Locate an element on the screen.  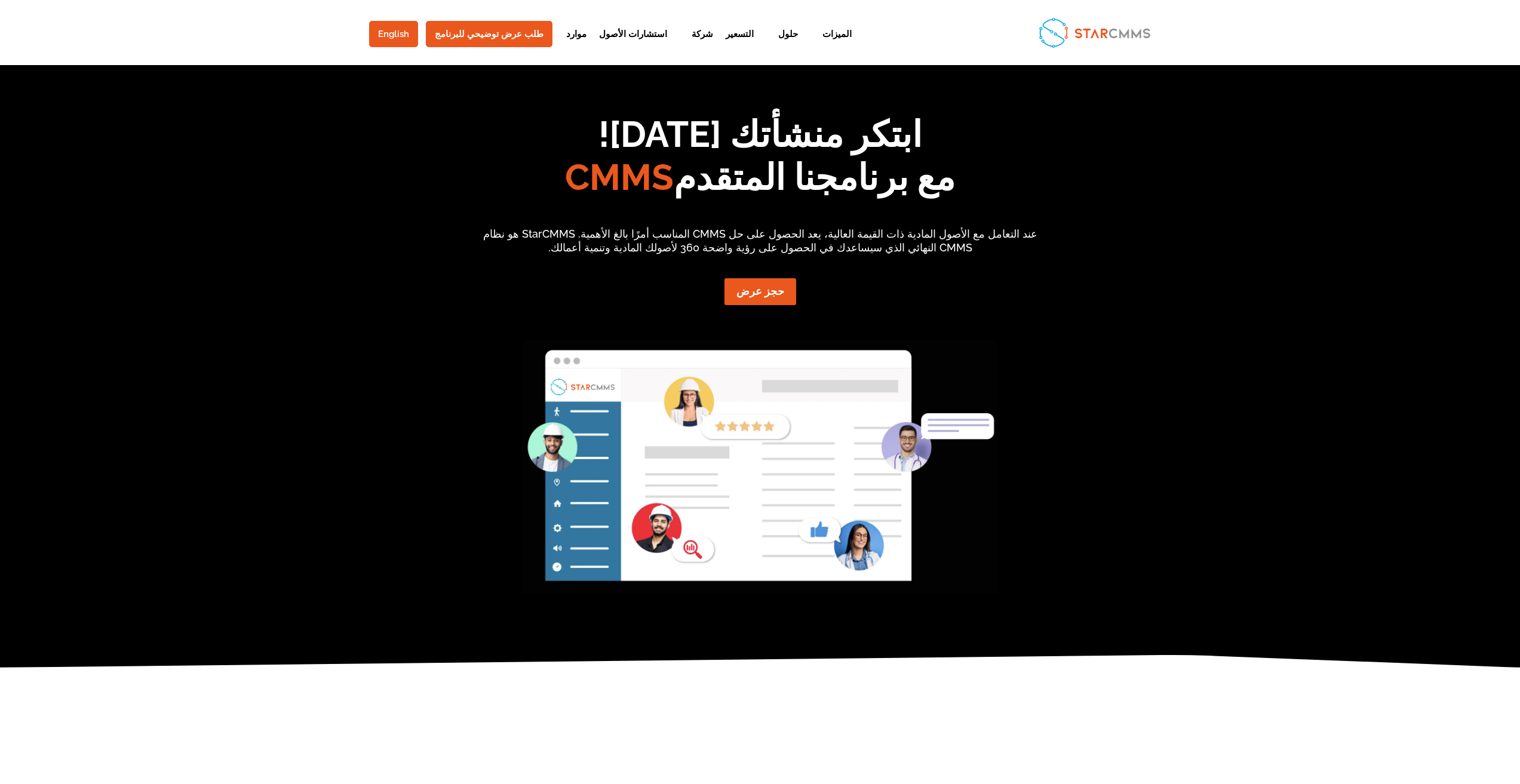
img: StarCMMS is located at coordinates (1095, 32).